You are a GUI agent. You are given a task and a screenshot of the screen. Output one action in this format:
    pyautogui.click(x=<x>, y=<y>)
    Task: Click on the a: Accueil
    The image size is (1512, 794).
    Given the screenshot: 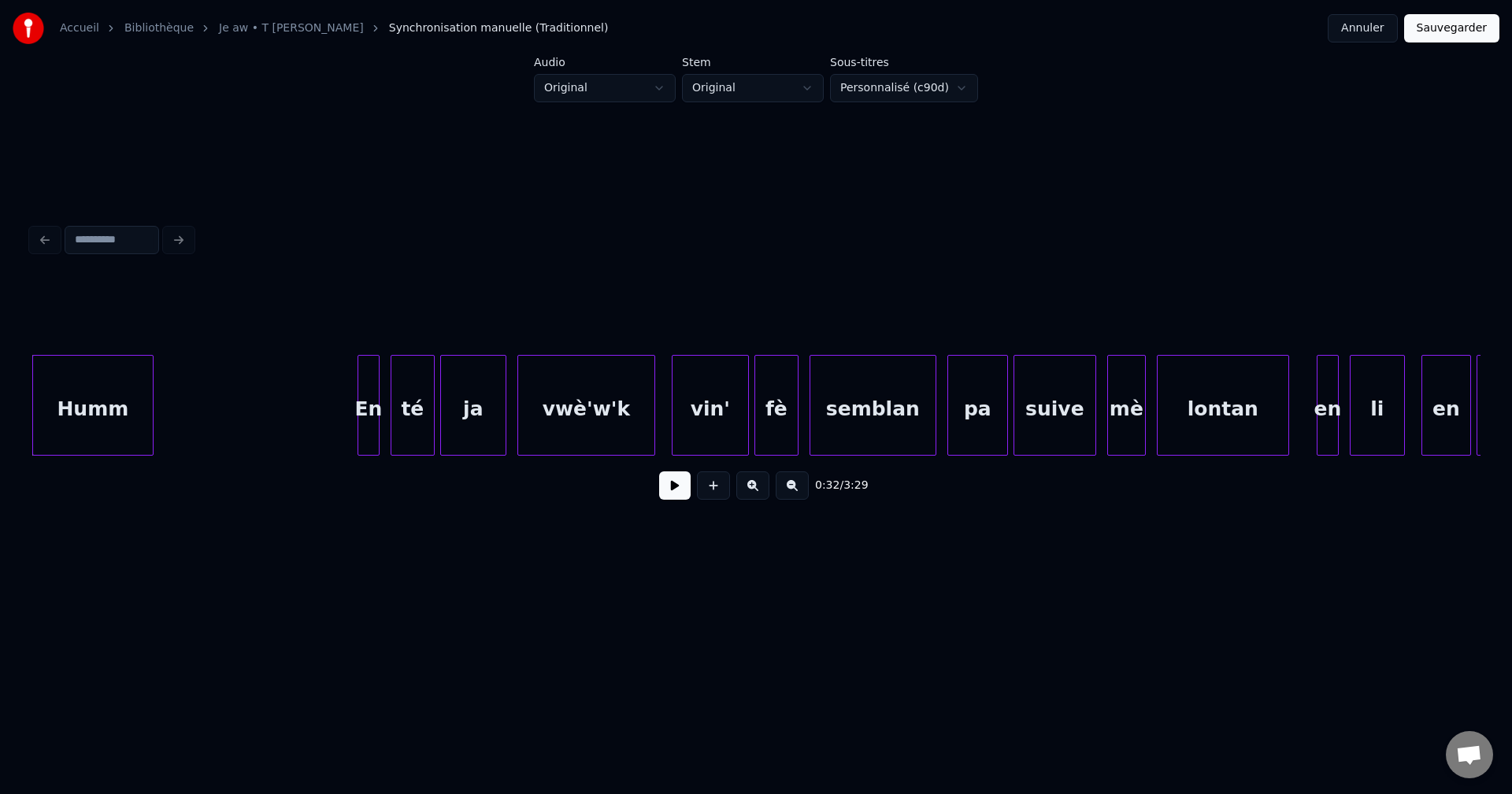 What is the action you would take?
    pyautogui.click(x=80, y=28)
    